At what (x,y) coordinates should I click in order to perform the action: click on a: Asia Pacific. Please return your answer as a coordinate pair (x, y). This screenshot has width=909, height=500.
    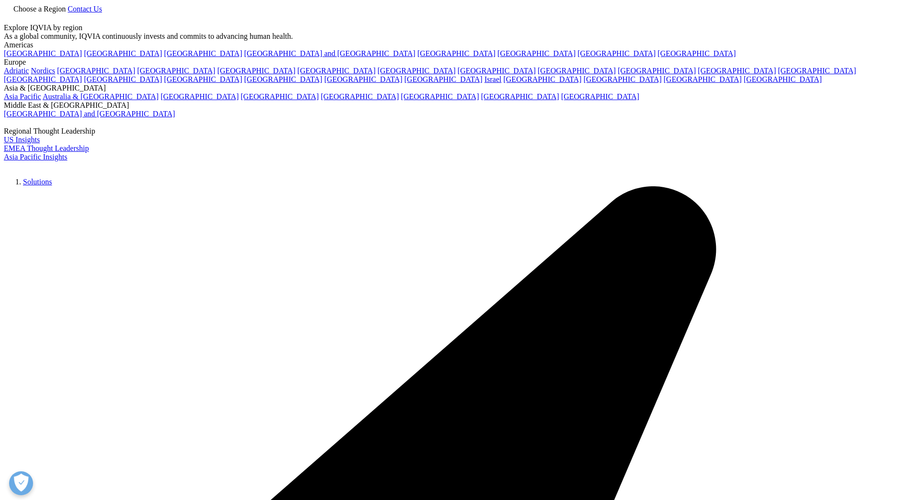
    Looking at the image, I should click on (23, 96).